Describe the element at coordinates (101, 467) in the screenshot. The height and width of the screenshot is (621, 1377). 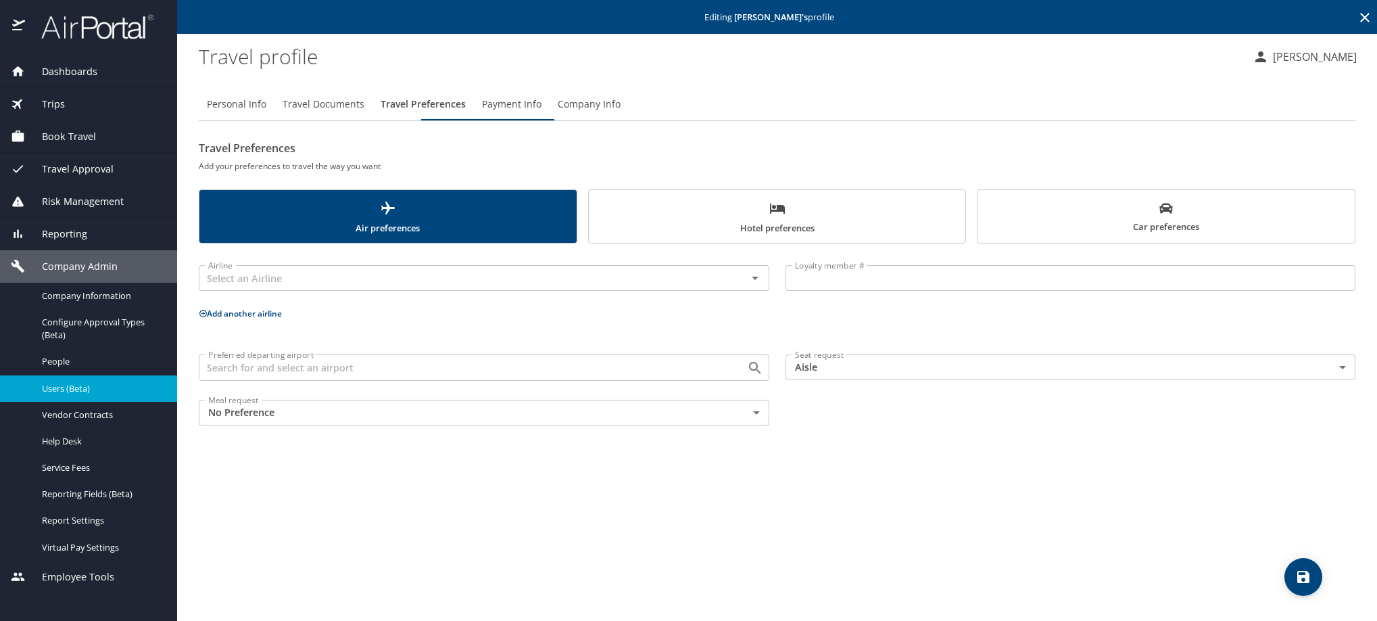
I see `span: Service Fees` at that location.